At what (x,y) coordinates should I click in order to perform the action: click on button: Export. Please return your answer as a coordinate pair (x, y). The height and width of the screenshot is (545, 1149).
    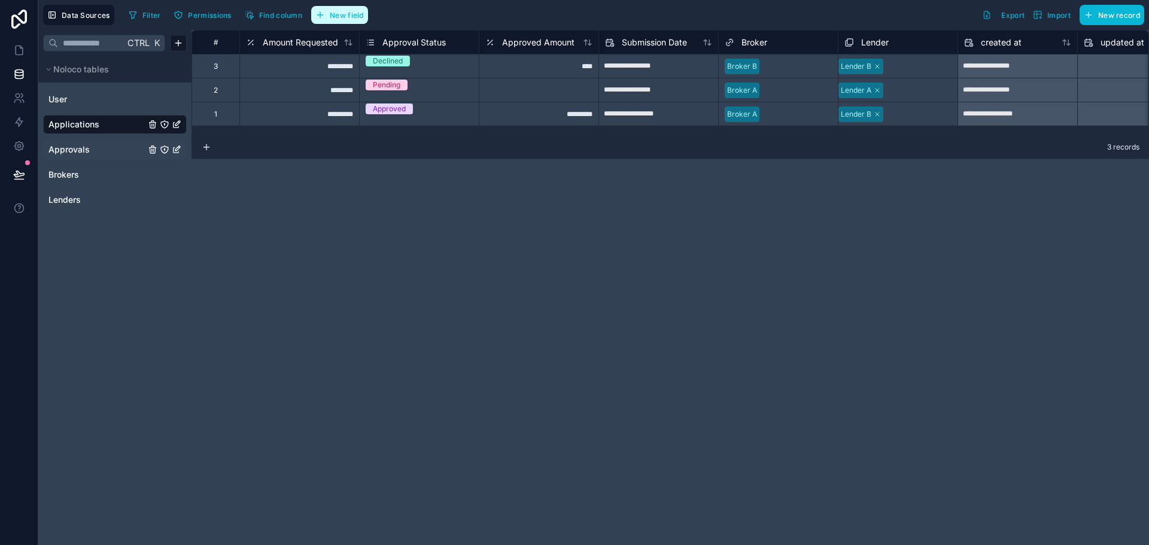
    Looking at the image, I should click on (1003, 15).